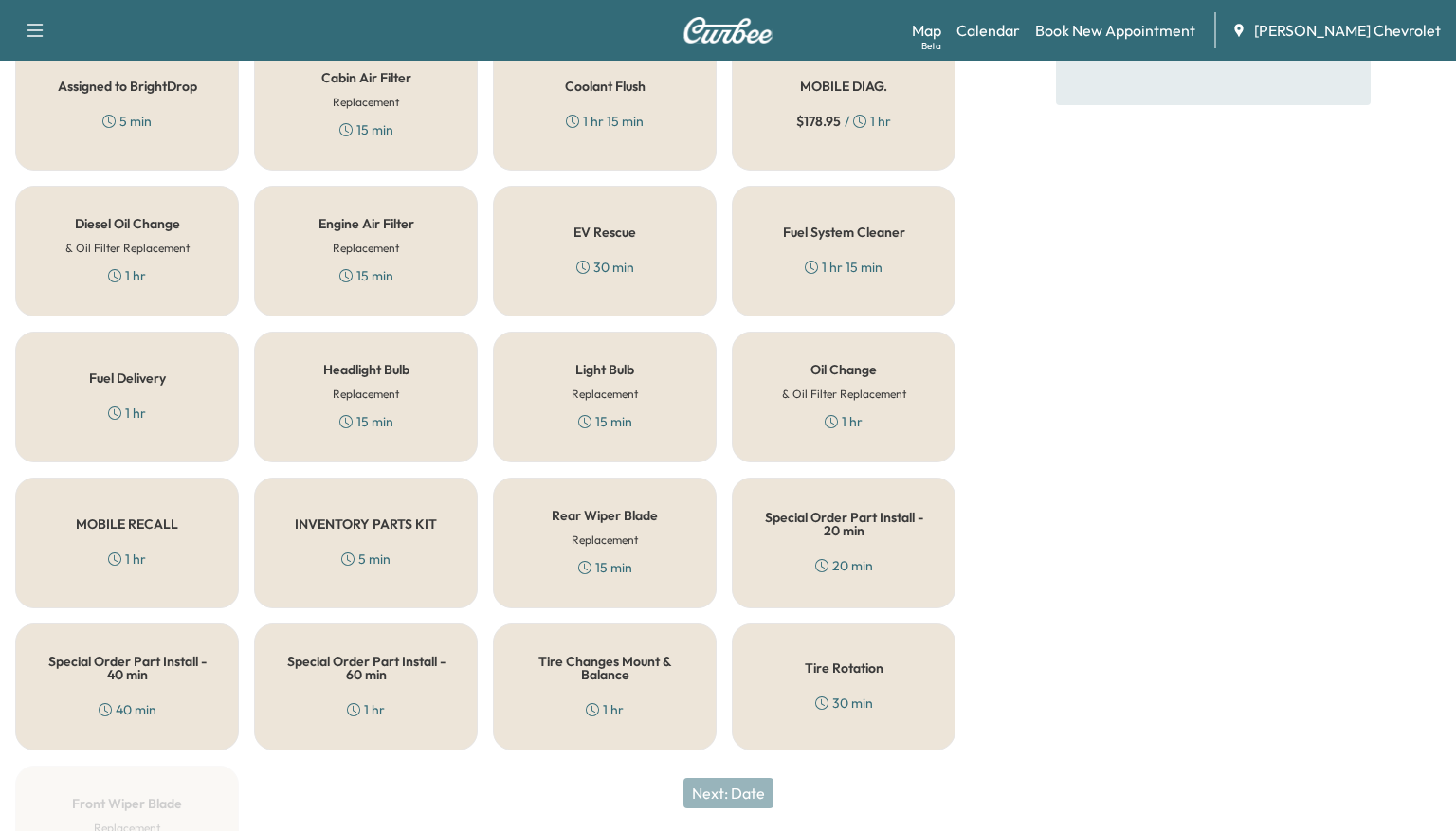 Image resolution: width=1456 pixels, height=831 pixels. I want to click on h5: Cabin Air Filter, so click(366, 77).